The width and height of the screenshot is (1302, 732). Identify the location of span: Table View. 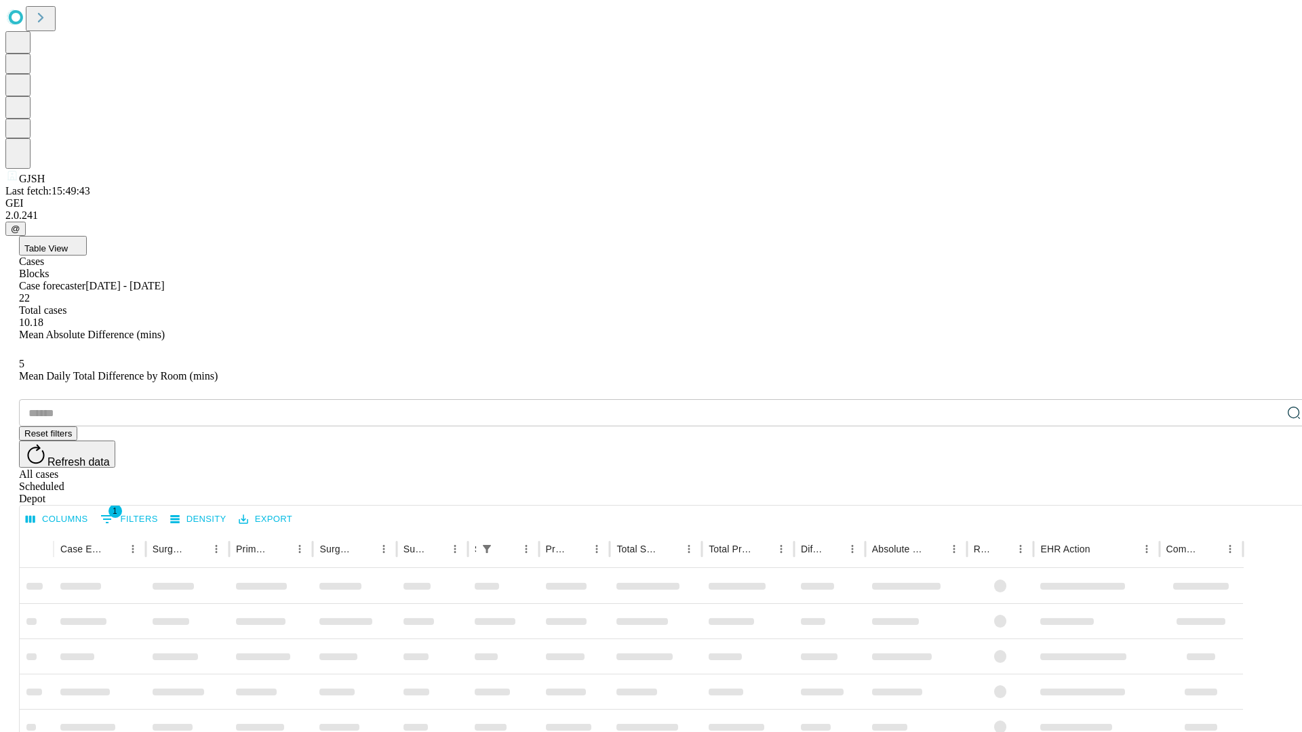
(46, 248).